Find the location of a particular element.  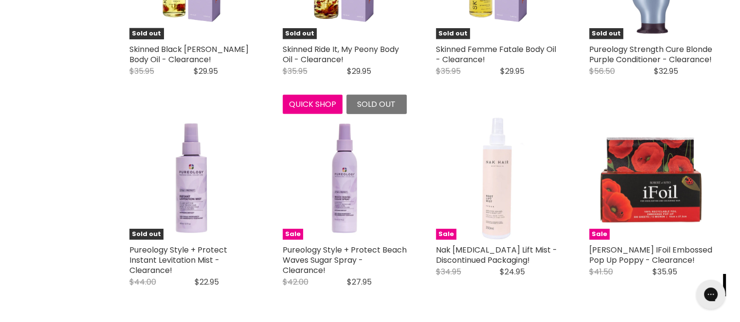

button: Gorgias live chat is located at coordinates (19, 18).